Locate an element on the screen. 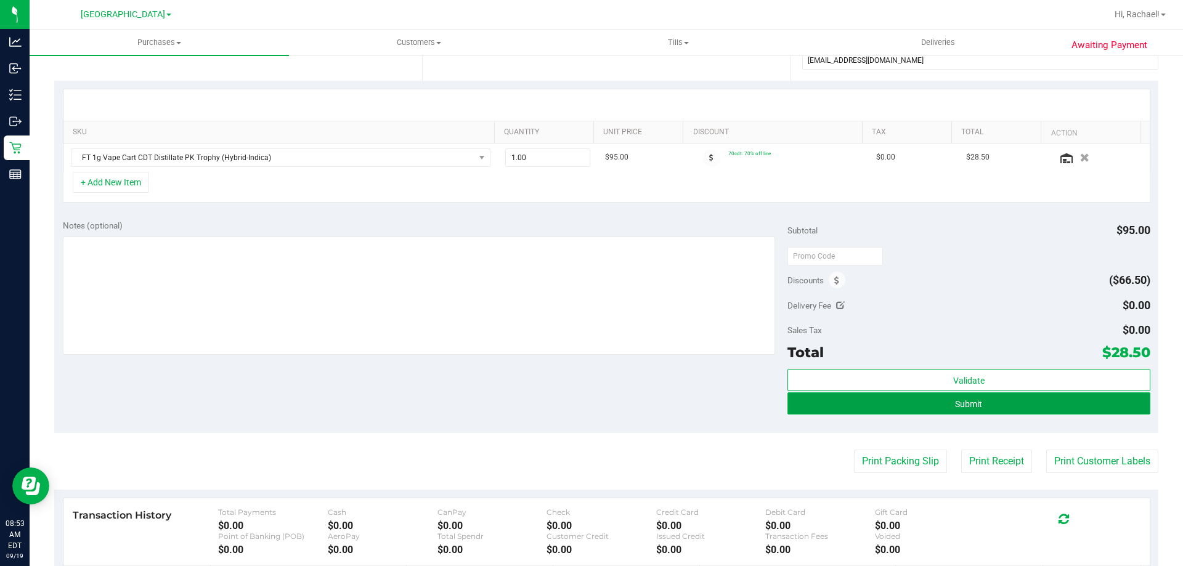 This screenshot has width=1183, height=566. div: Point of Banking (POB) is located at coordinates (273, 536).